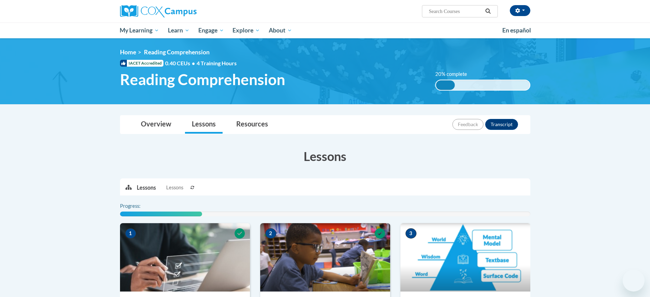 The height and width of the screenshot is (297, 650). Describe the element at coordinates (455, 74) in the screenshot. I see `label: 20% complete` at that location.